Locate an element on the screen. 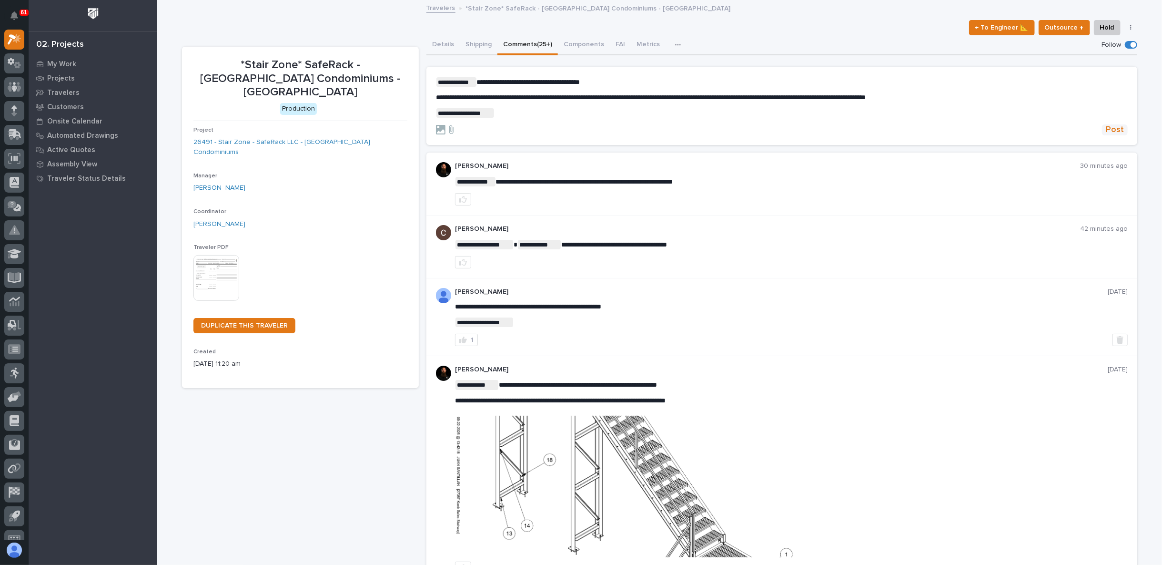 This screenshot has width=1162, height=565. button: Shipping is located at coordinates (478, 45).